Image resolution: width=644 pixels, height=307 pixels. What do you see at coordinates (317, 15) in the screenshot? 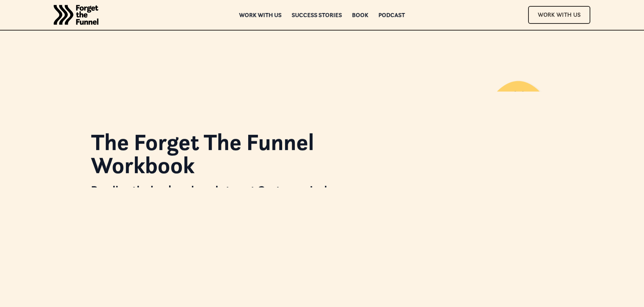
I see `div: Success Stories` at bounding box center [317, 15].